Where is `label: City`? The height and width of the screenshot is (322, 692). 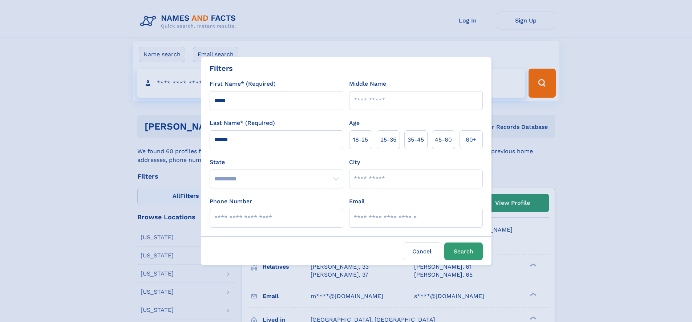
label: City is located at coordinates (354, 162).